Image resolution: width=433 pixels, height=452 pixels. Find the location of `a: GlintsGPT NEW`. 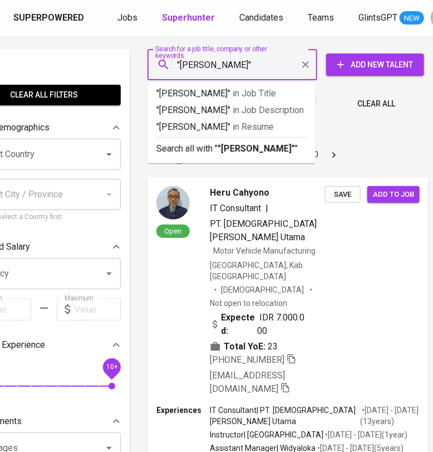

a: GlintsGPT NEW is located at coordinates (392, 18).